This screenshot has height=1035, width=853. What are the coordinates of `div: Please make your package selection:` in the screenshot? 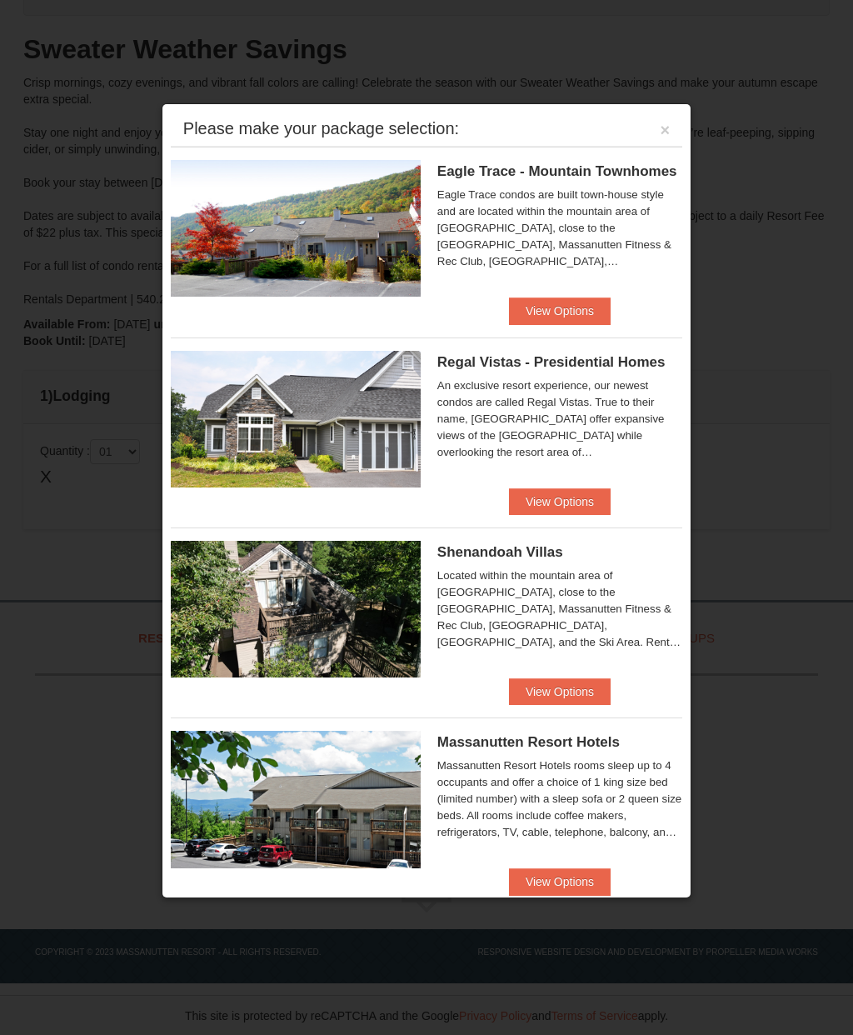 It's located at (321, 128).